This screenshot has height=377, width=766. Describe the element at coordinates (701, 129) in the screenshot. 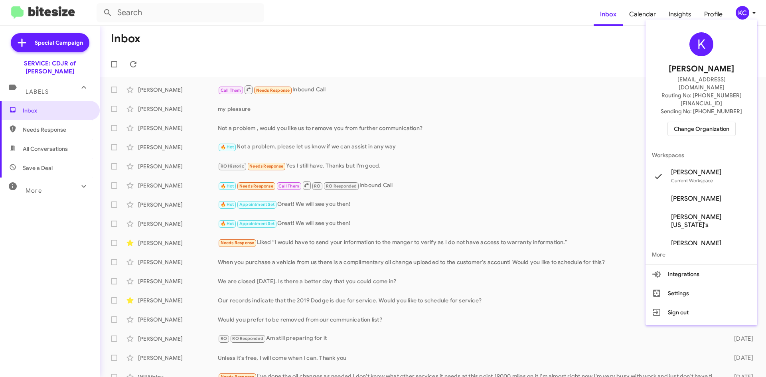

I see `button: Change Organization` at that location.